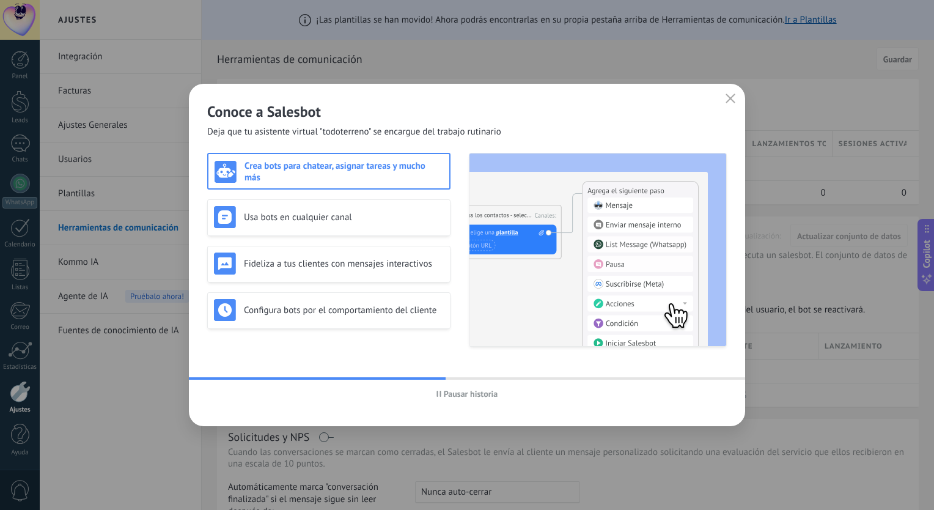  Describe the element at coordinates (354, 132) in the screenshot. I see `span: Deja que tu asistente virtual "todoterreno" se encargue del trabajo rutinario` at that location.